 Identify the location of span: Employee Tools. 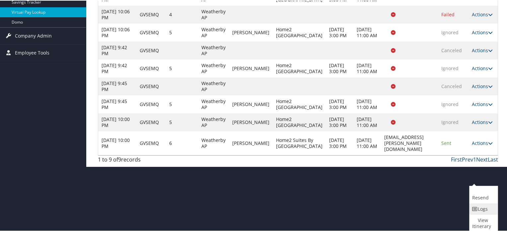
(32, 52).